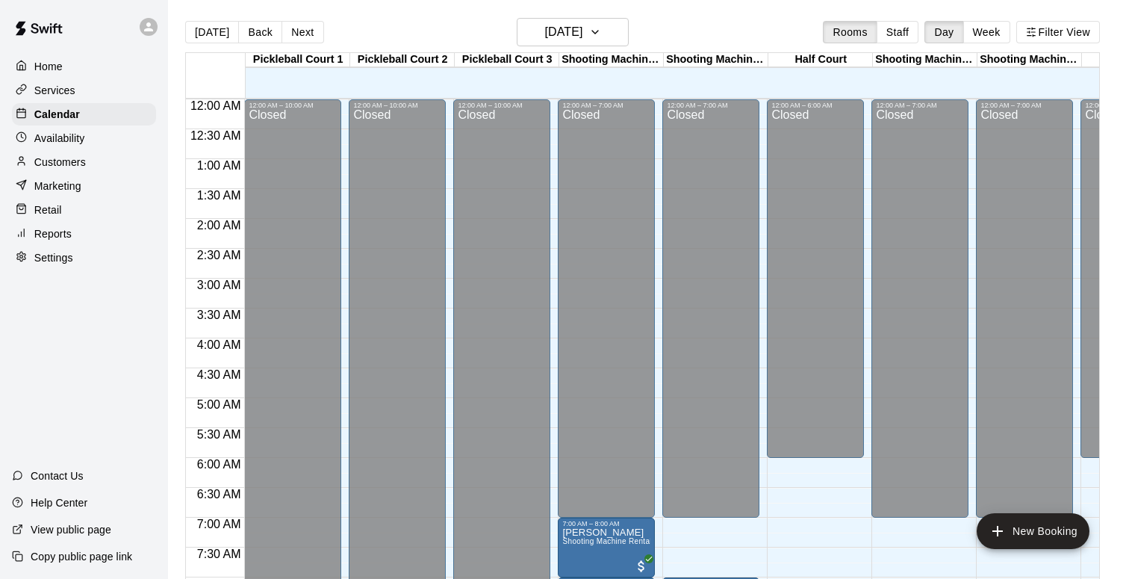  I want to click on a: Availability, so click(84, 138).